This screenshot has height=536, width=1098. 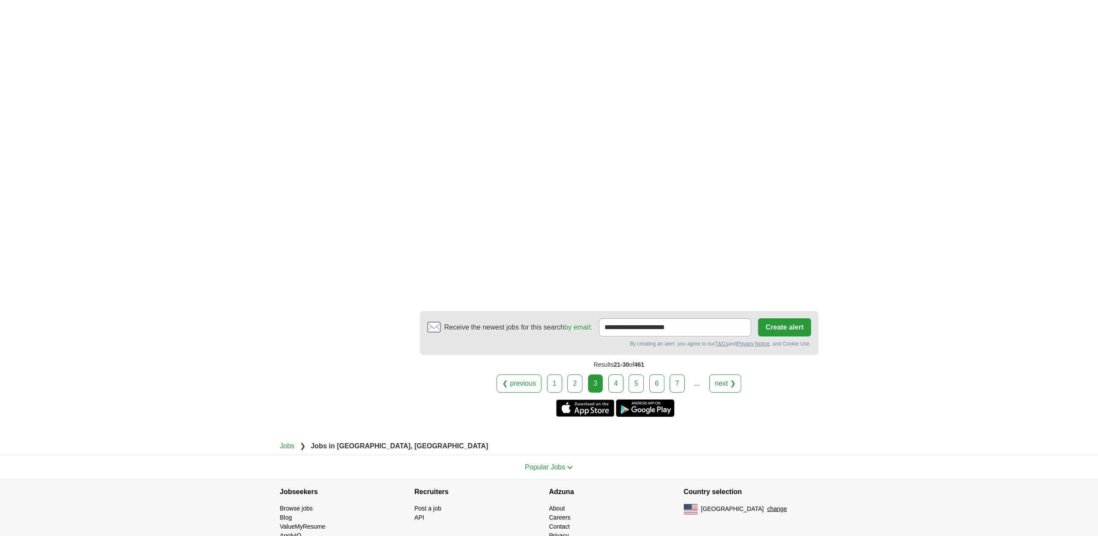 What do you see at coordinates (726, 383) in the screenshot?
I see `a: next ❯` at bounding box center [726, 383].